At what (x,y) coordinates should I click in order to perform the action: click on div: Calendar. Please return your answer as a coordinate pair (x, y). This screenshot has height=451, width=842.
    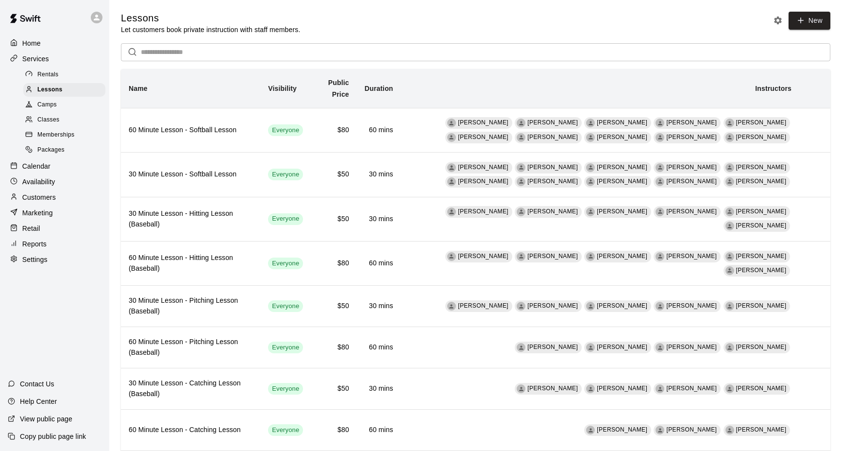
    Looking at the image, I should click on (54, 166).